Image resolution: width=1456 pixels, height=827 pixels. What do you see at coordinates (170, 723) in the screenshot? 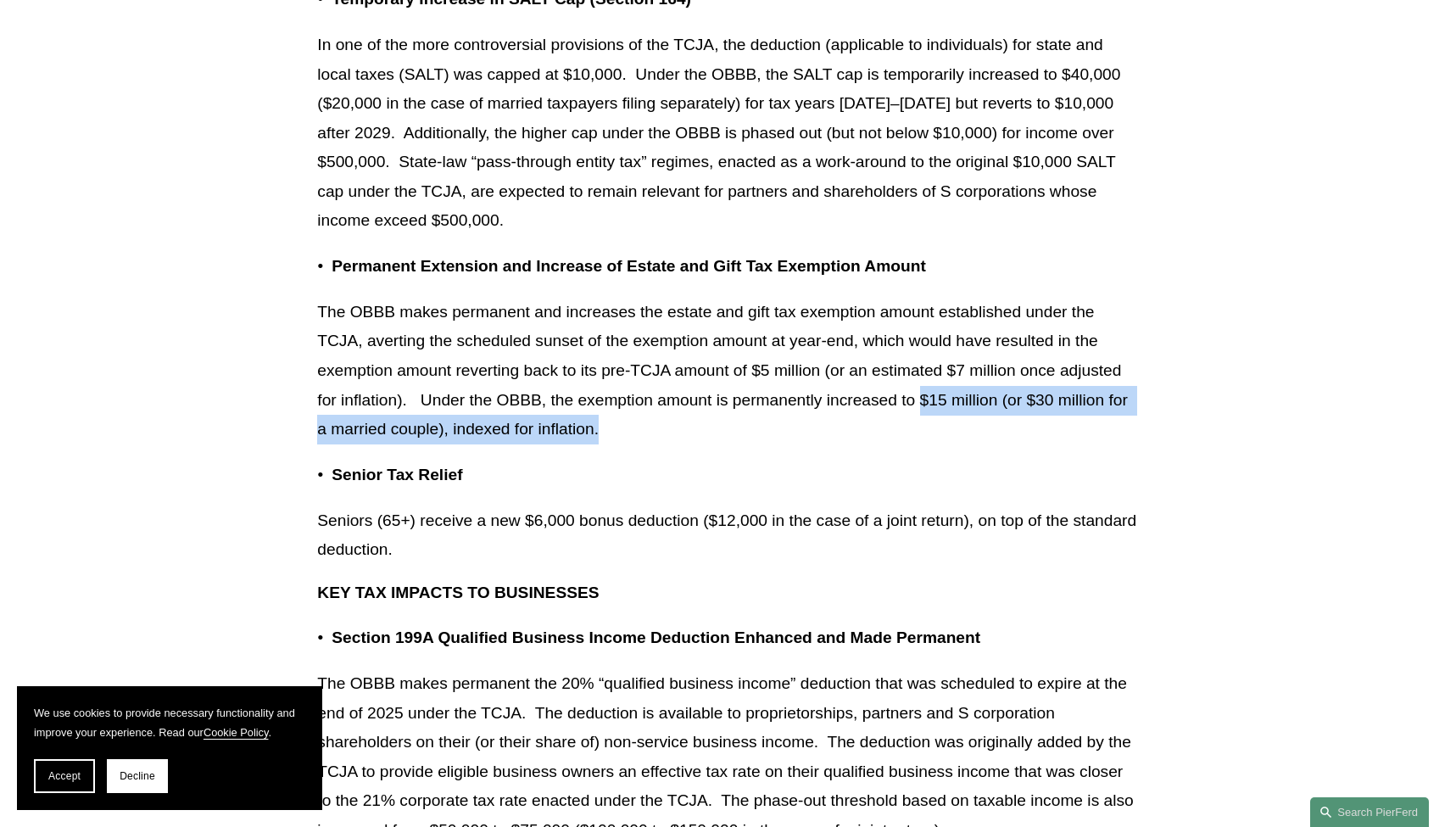
I see `p: We use cookies to provide necessary functionality and improve your experience. Read our .` at bounding box center [170, 723].